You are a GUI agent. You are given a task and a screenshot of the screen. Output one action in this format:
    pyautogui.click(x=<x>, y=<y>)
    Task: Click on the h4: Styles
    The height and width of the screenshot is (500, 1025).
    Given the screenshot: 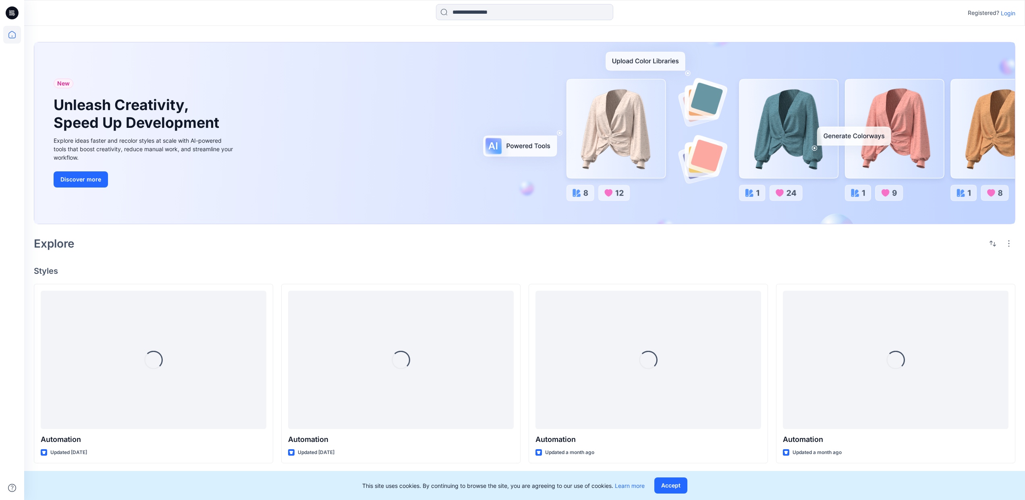 What is the action you would take?
    pyautogui.click(x=525, y=271)
    